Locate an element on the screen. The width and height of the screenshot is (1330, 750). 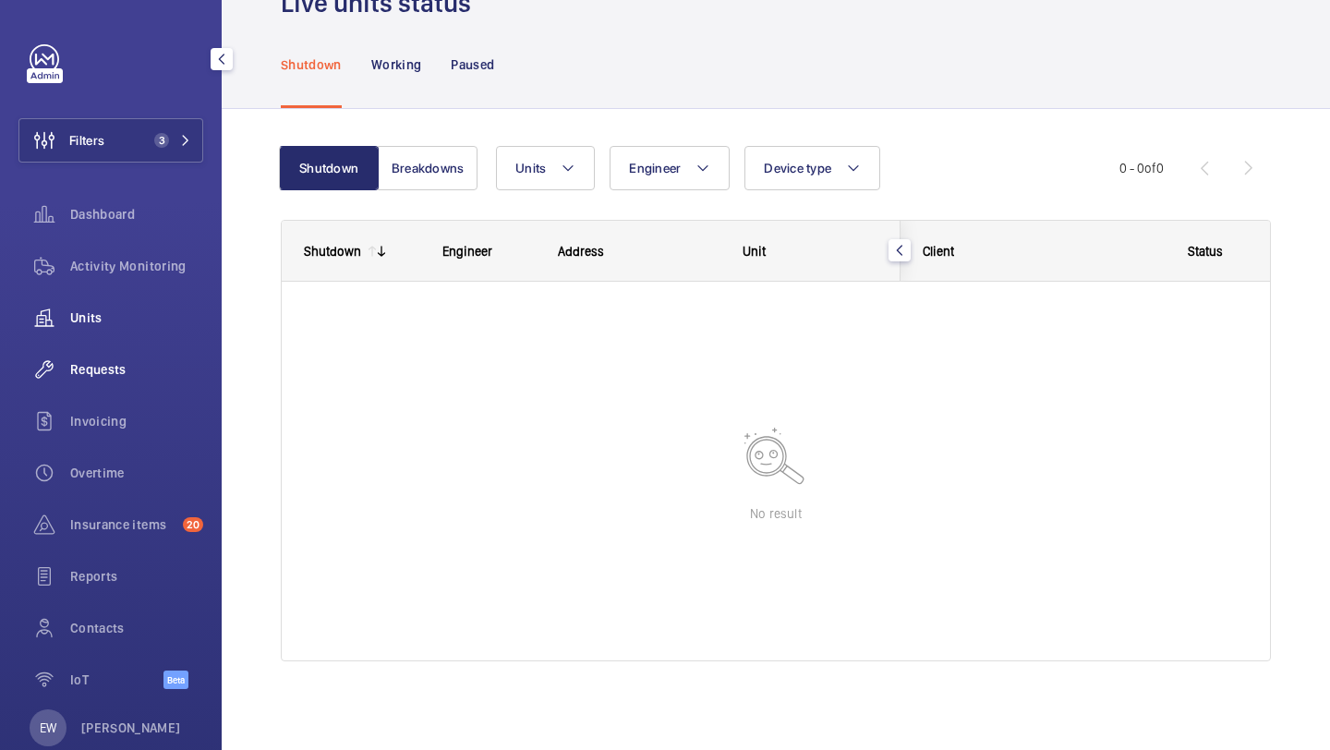
span: 20 is located at coordinates (193, 524).